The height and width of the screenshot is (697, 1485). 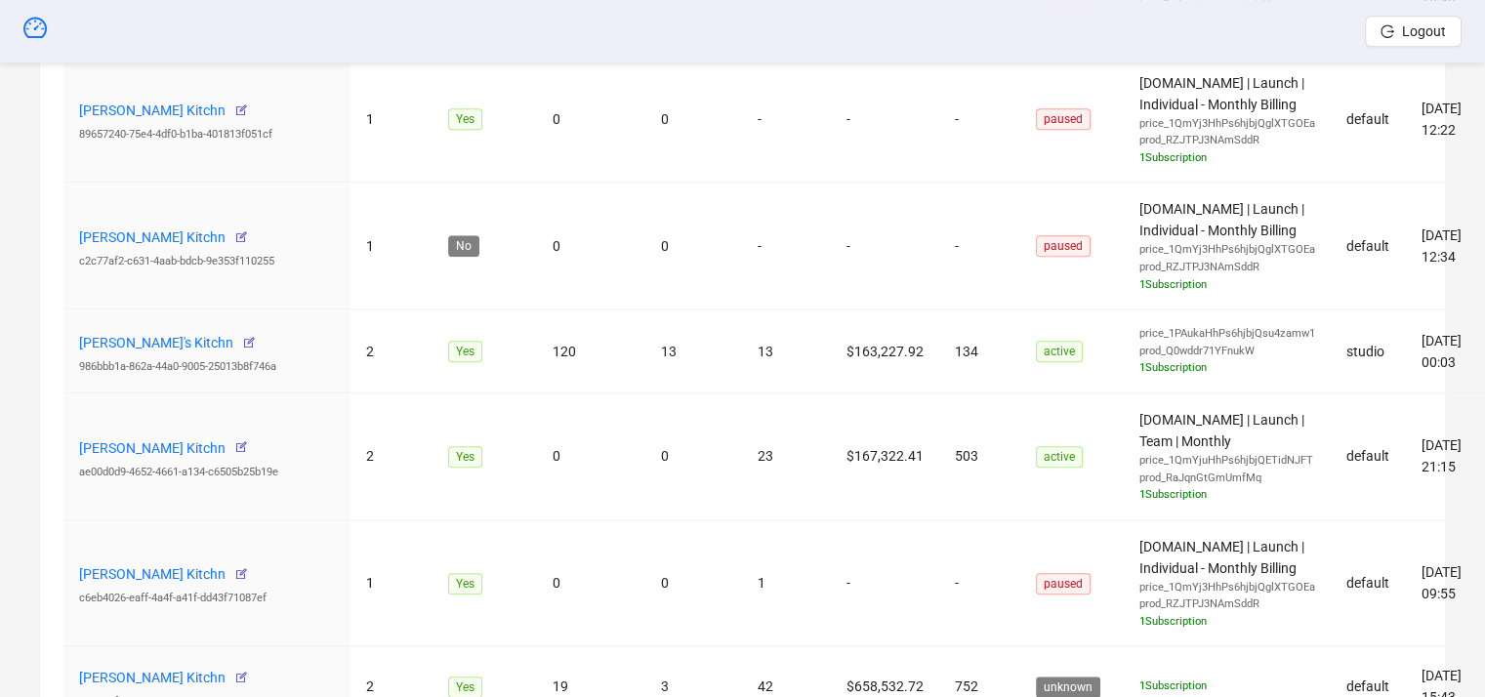 I want to click on td: 120, so click(x=591, y=351).